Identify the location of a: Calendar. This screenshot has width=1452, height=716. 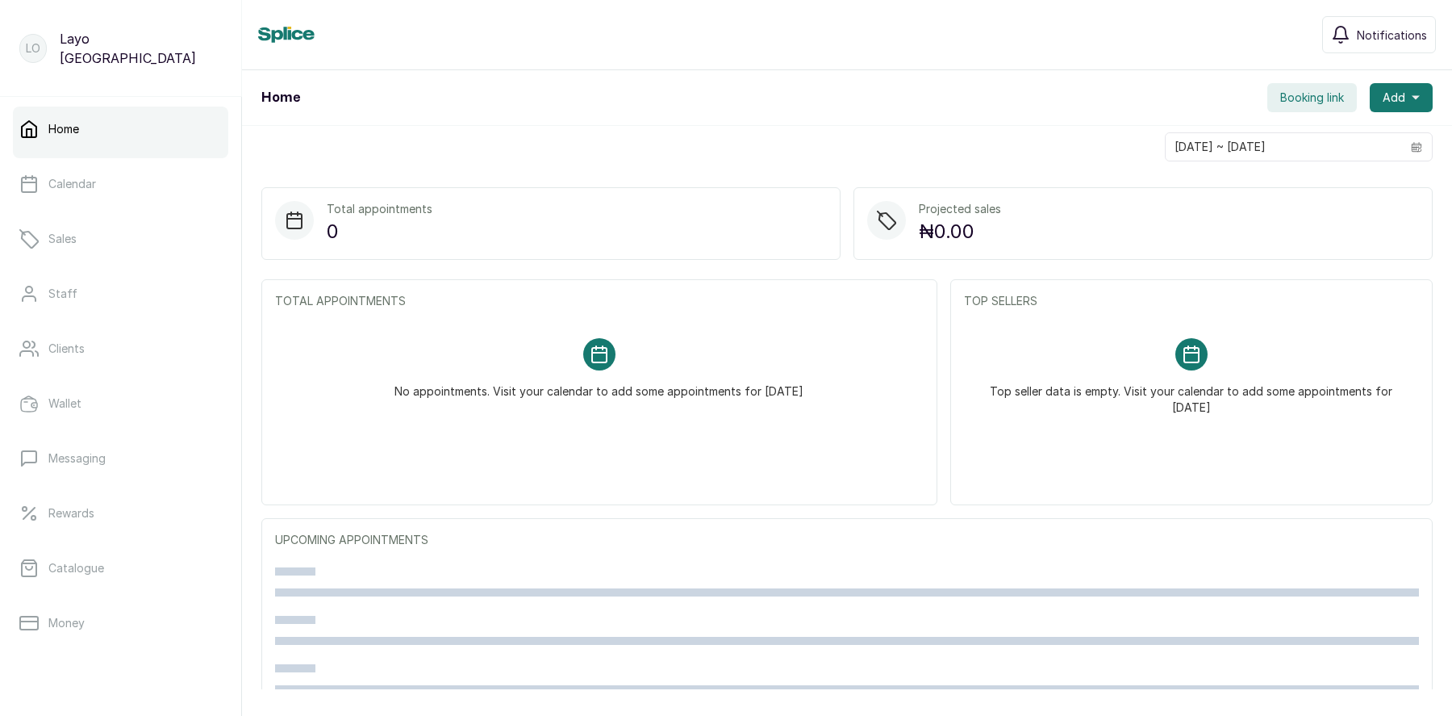
(120, 184).